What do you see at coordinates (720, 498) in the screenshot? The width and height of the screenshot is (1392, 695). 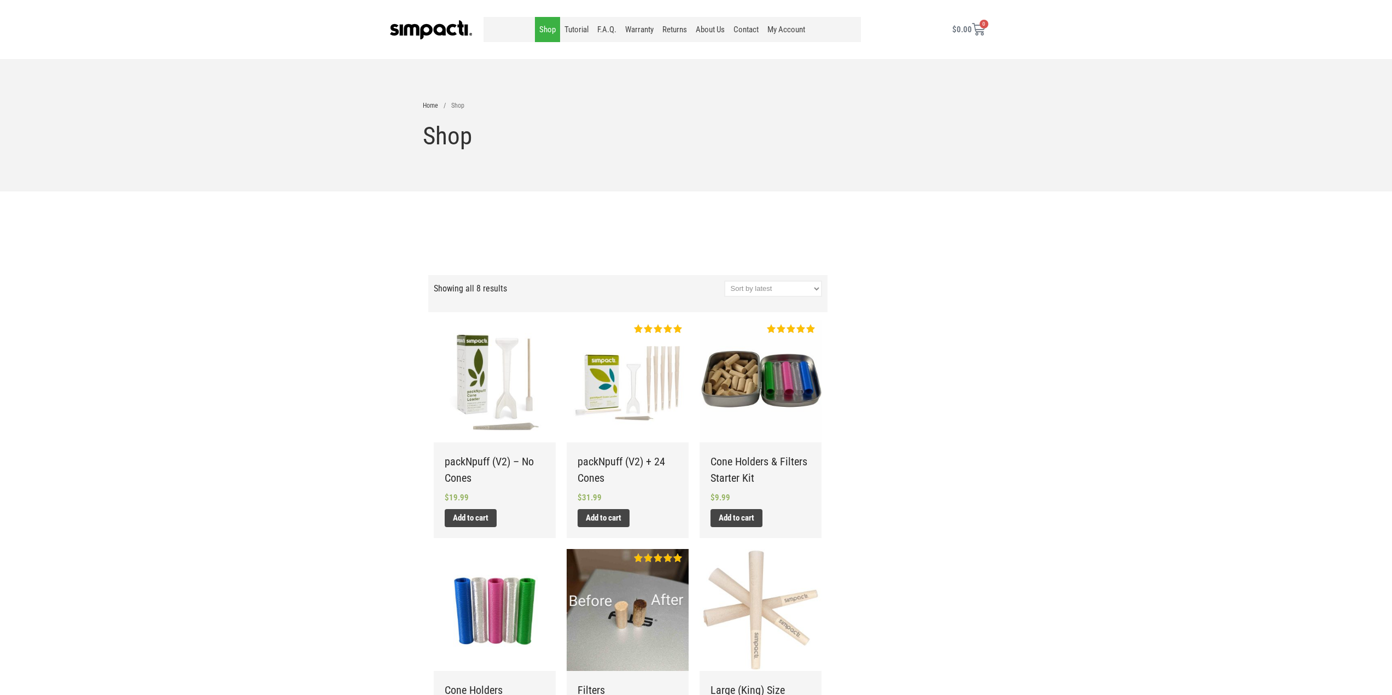 I see `bdi: 9.99` at bounding box center [720, 498].